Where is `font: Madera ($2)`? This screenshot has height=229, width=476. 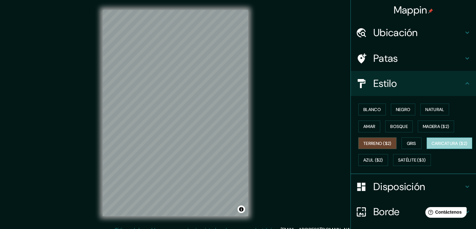
font: Madera ($2) is located at coordinates (436, 126).